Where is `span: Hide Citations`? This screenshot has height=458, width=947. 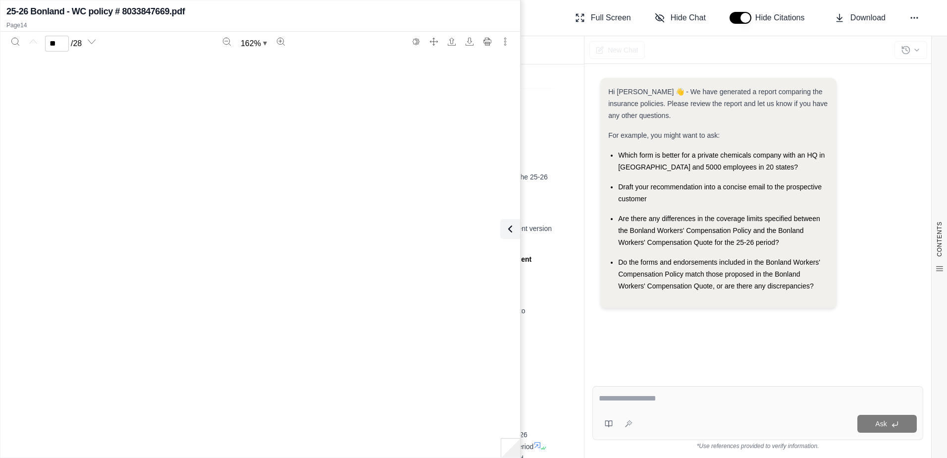
span: Hide Citations is located at coordinates (783, 18).